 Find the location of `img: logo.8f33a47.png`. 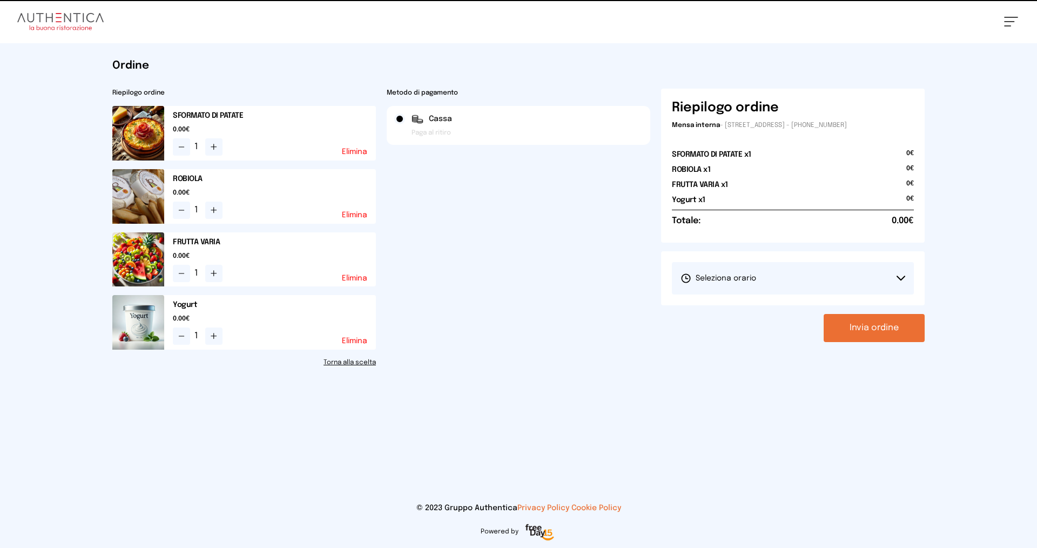

img: logo.8f33a47.png is located at coordinates (60, 22).